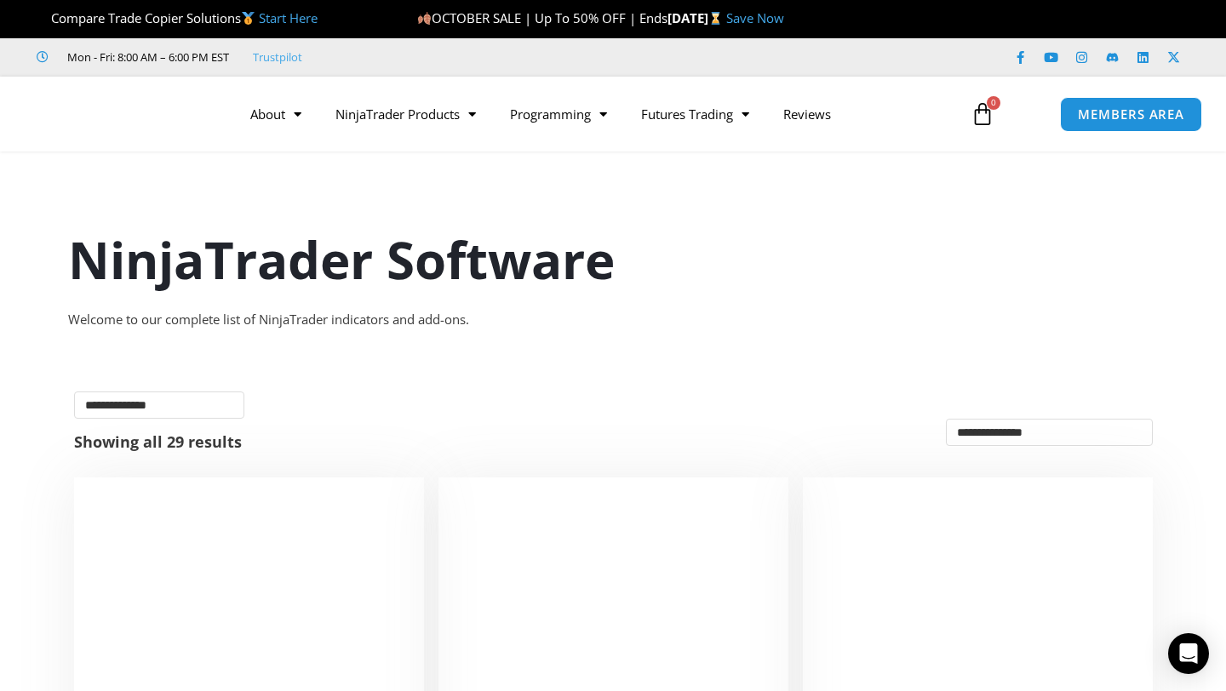  What do you see at coordinates (1189, 654) in the screenshot?
I see `div: Open Intercom Messenger` at bounding box center [1189, 654].